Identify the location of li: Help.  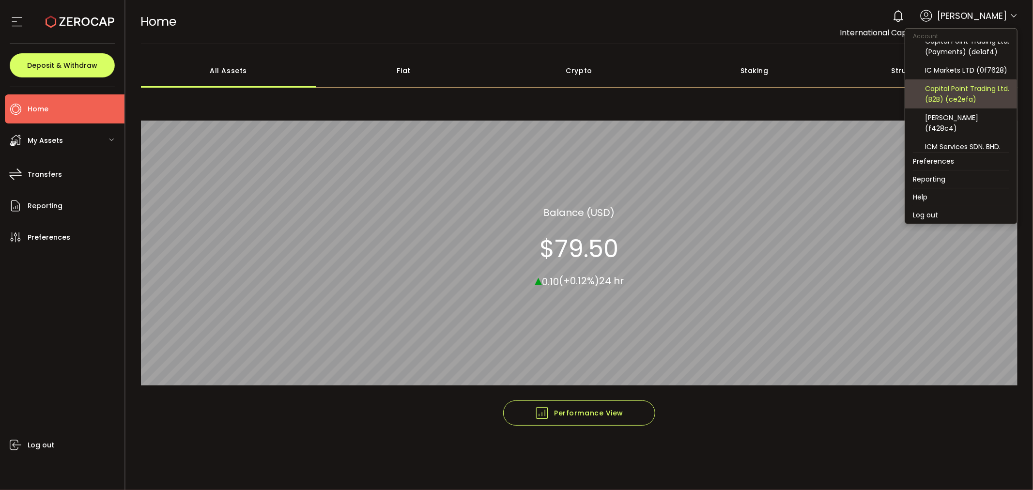
(960, 197).